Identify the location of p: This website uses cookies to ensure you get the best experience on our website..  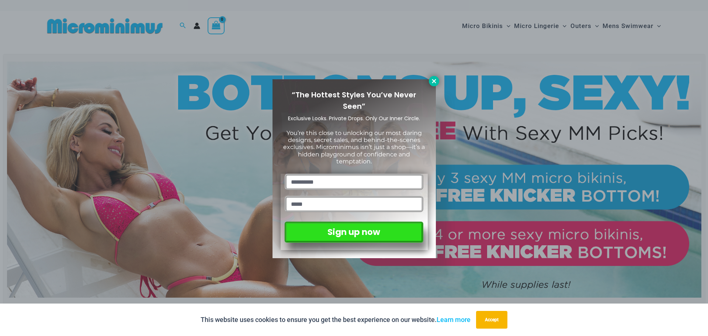
(336, 320).